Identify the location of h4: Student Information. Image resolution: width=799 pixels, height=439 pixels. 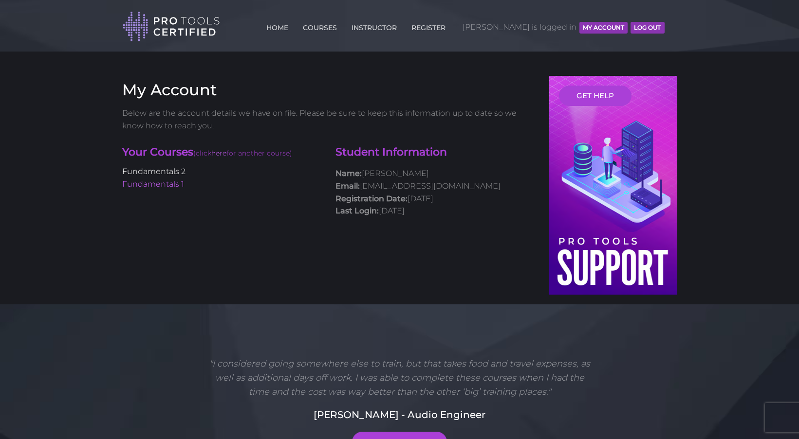
(435, 152).